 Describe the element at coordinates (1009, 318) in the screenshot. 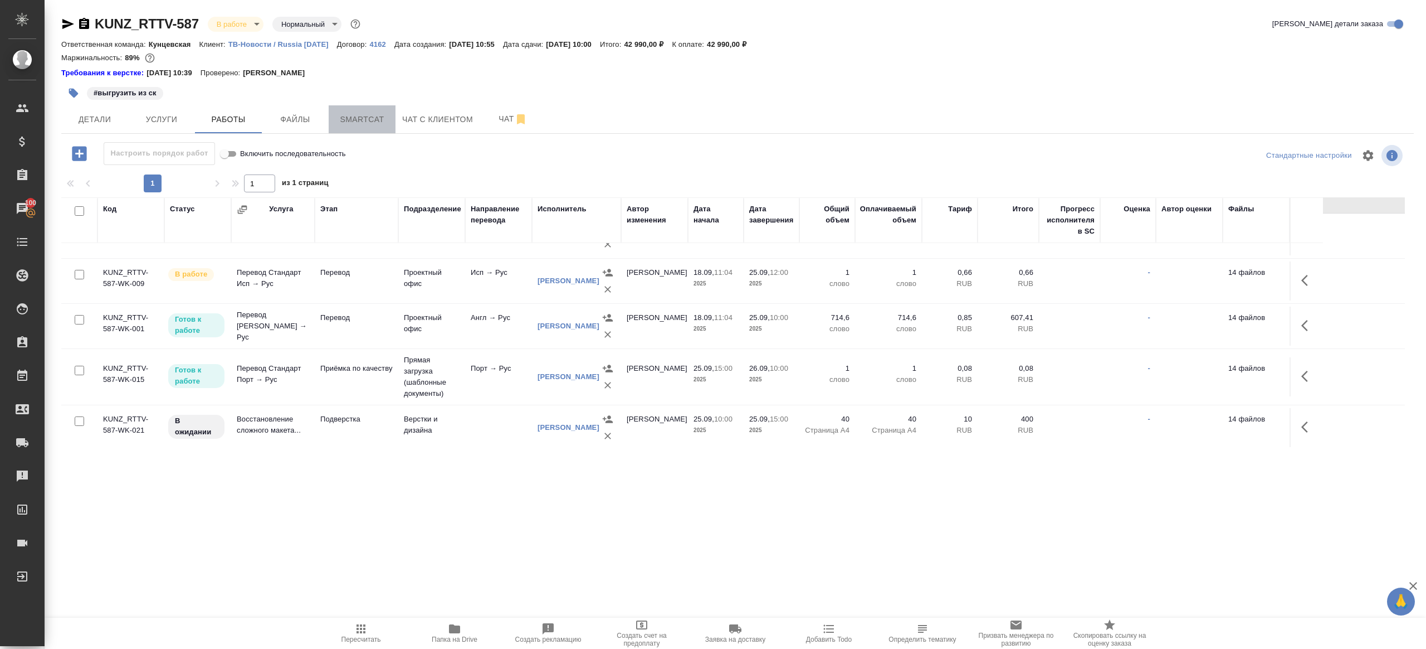

I see `p: 607,41` at that location.